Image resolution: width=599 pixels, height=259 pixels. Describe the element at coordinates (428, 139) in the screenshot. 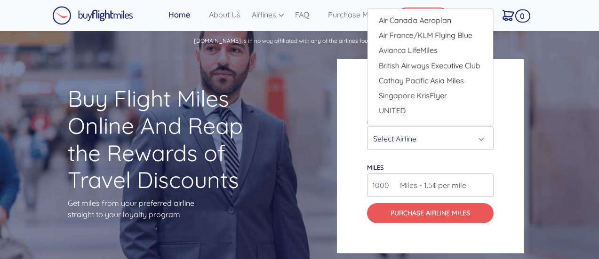

I see `div: Select Airline` at that location.